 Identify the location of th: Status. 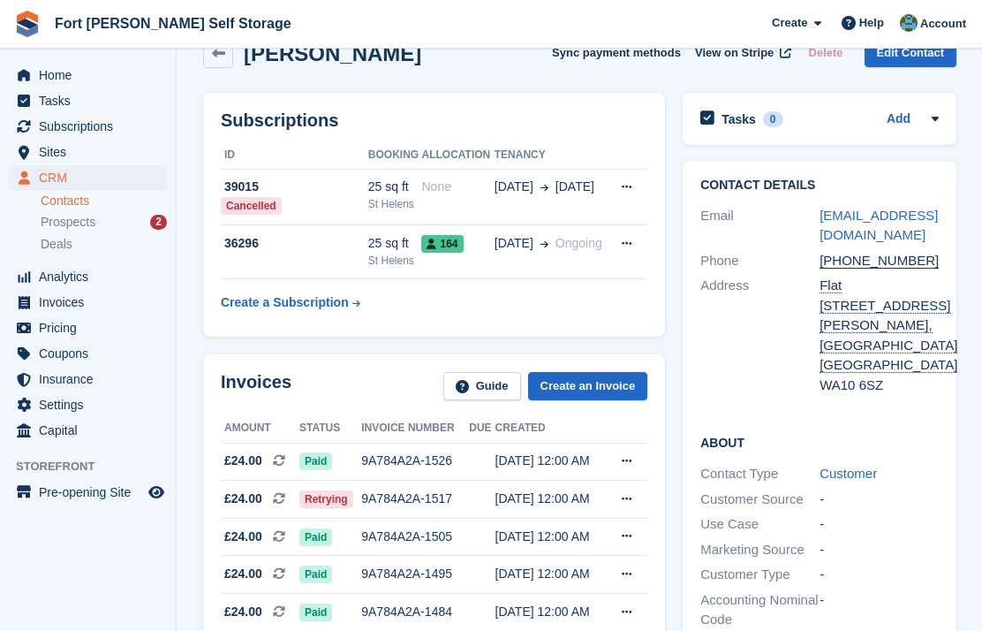
(330, 428).